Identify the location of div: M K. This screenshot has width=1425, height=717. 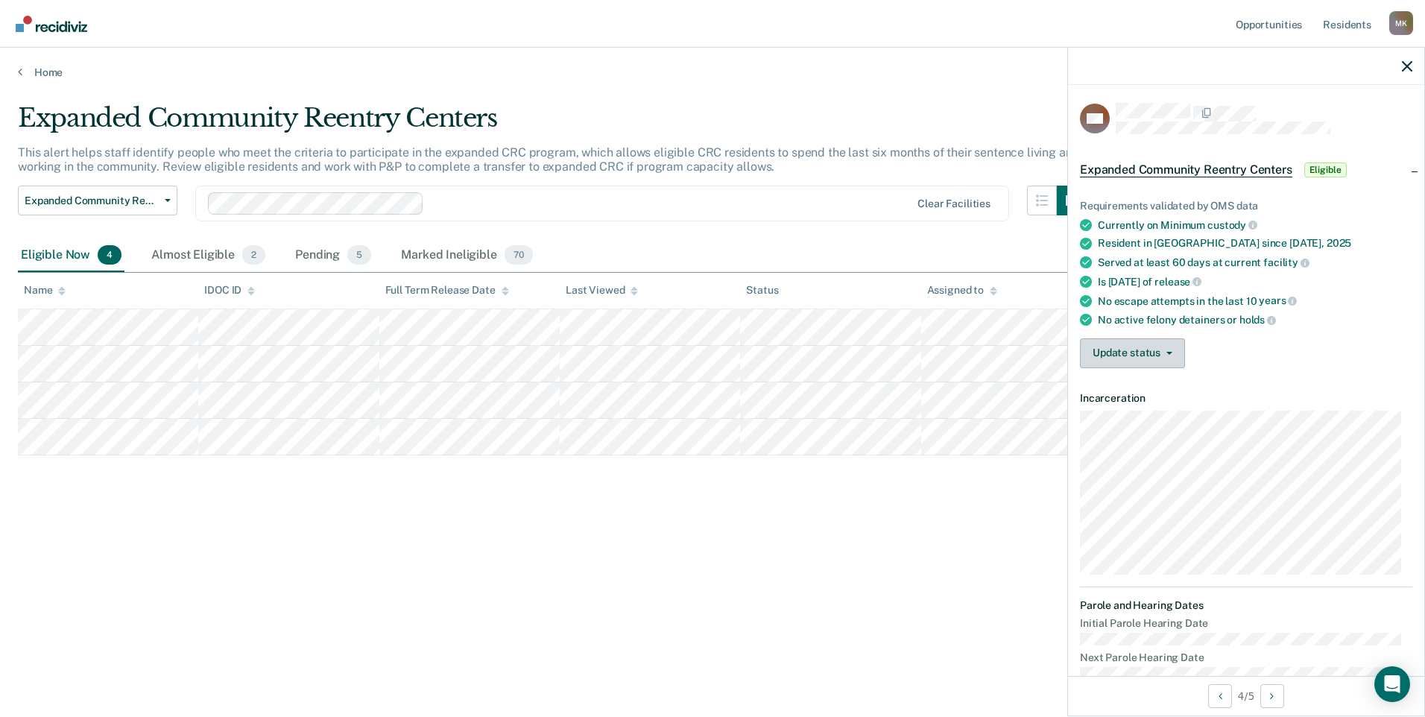
(1401, 23).